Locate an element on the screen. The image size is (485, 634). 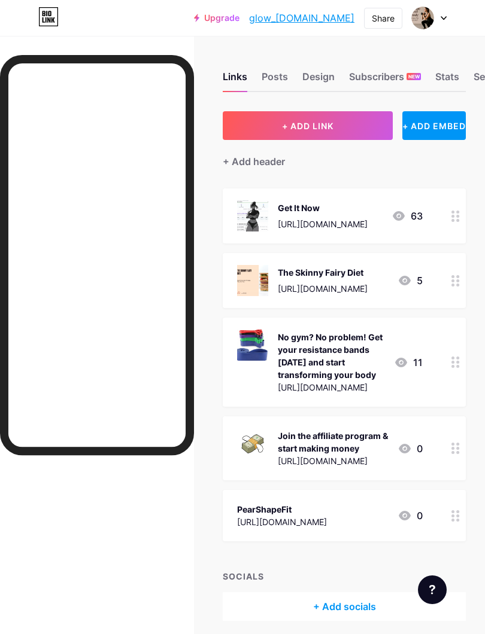
img: Get It Now is located at coordinates (253, 216).